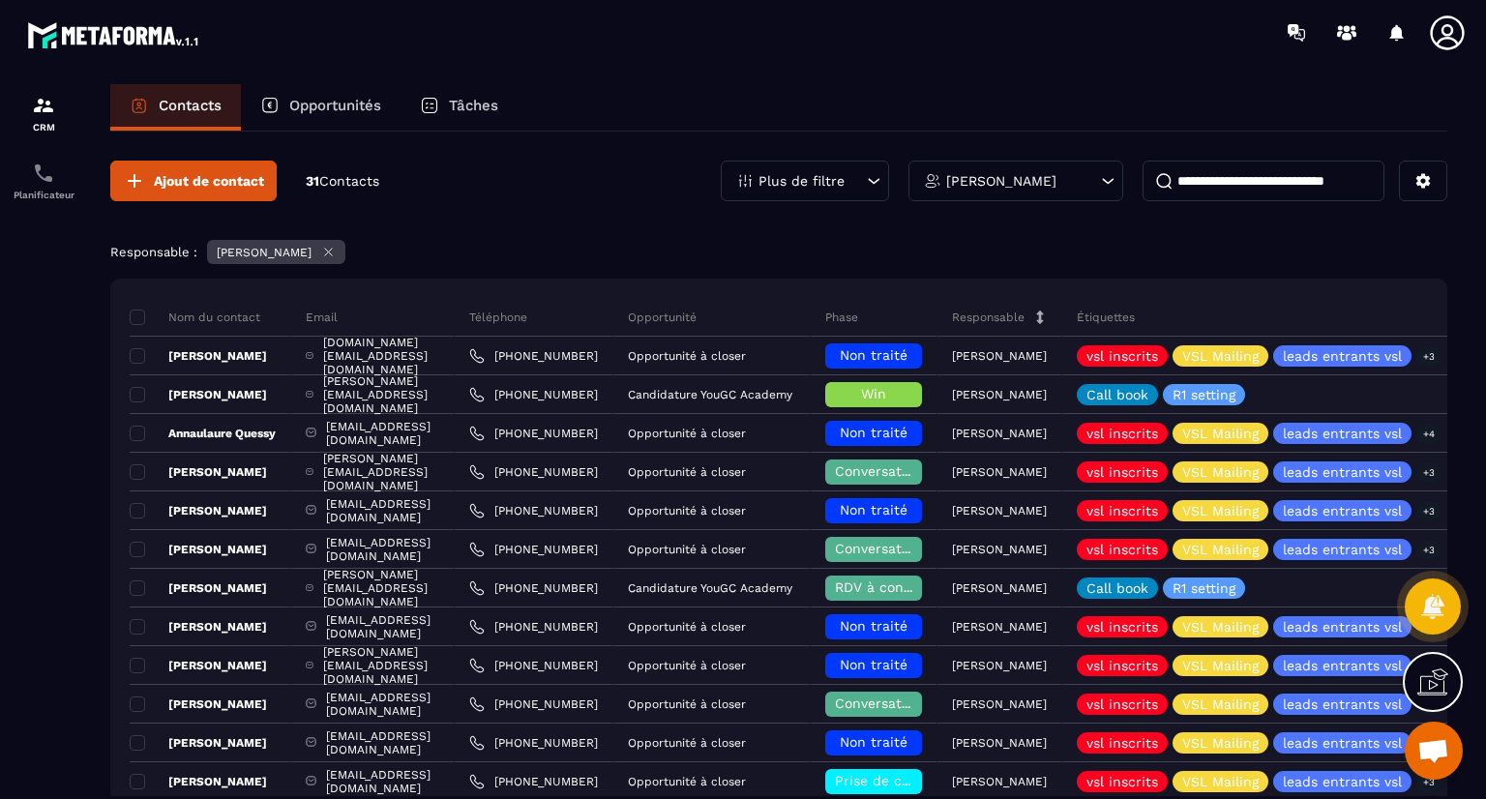  Describe the element at coordinates (193, 181) in the screenshot. I see `button: Ajout de contact` at that location.